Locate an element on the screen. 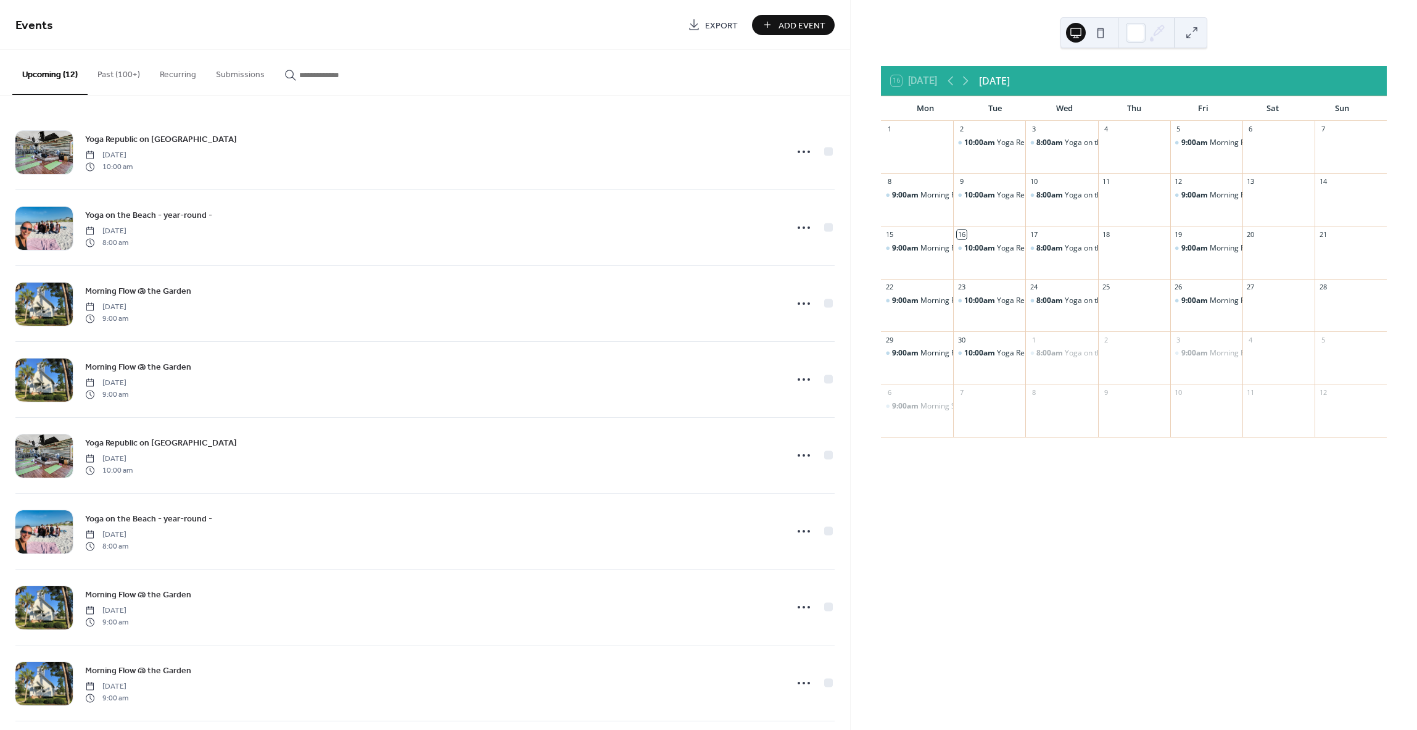  a: Add Event is located at coordinates (793, 25).